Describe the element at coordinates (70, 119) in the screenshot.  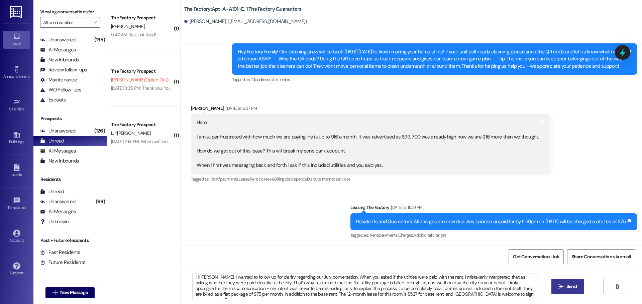
I see `div: Prospects` at that location.